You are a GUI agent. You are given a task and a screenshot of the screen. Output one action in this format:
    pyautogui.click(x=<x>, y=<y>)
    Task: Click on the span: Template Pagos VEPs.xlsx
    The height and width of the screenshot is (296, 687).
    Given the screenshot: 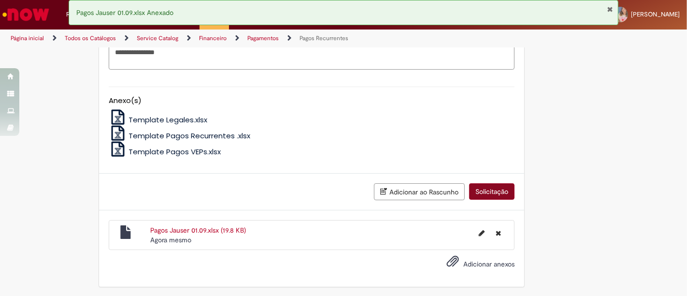 What is the action you would take?
    pyautogui.click(x=174, y=151)
    